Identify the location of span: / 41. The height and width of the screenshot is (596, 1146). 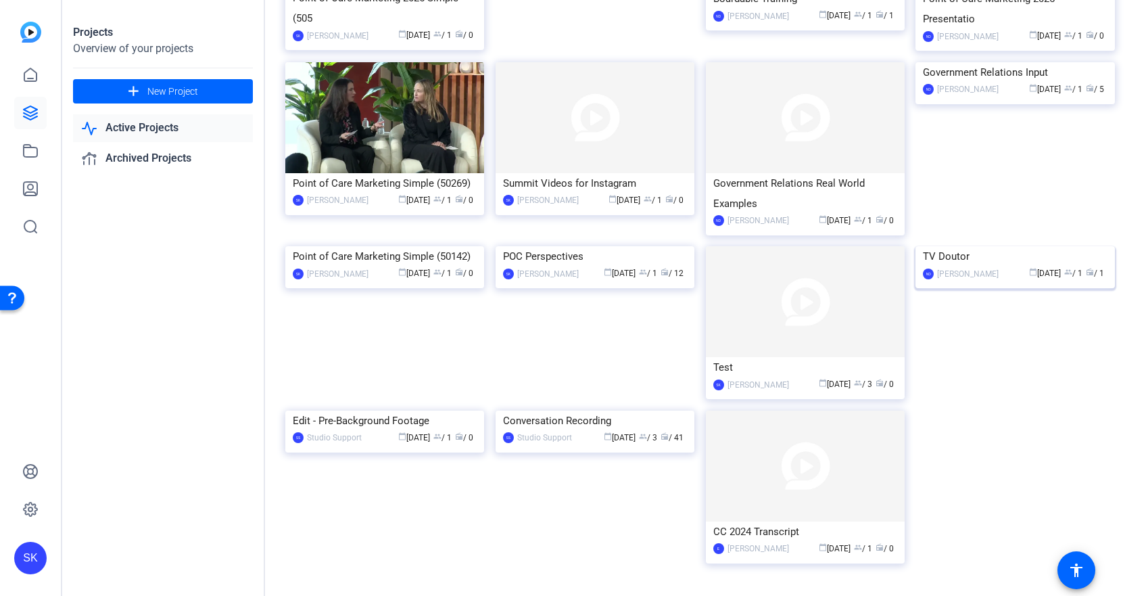
(672, 438).